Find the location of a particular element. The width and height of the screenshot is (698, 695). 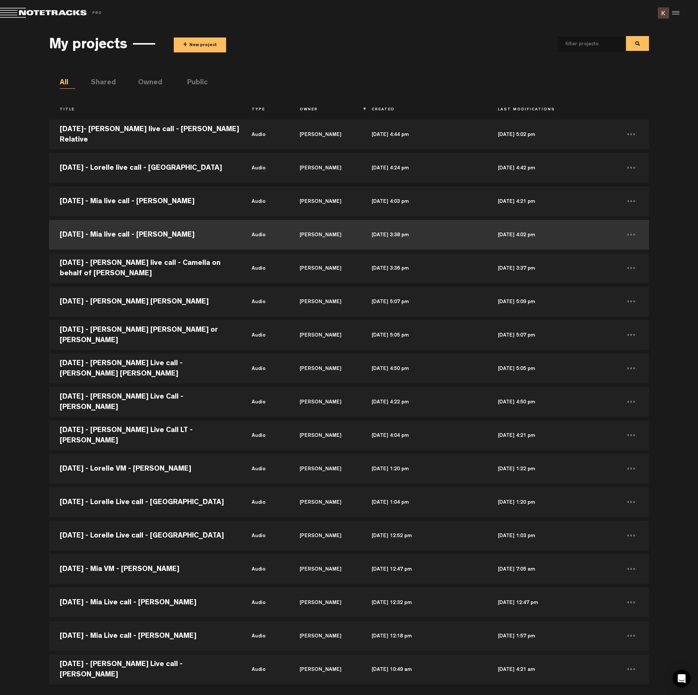

th: Title is located at coordinates (145, 110).